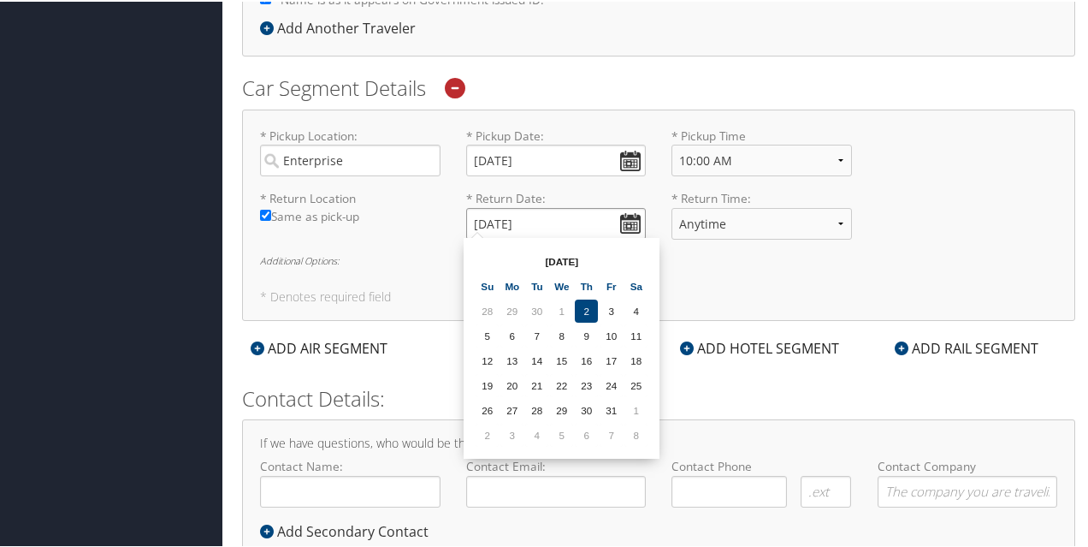  Describe the element at coordinates (586, 358) in the screenshot. I see `td: 16` at that location.